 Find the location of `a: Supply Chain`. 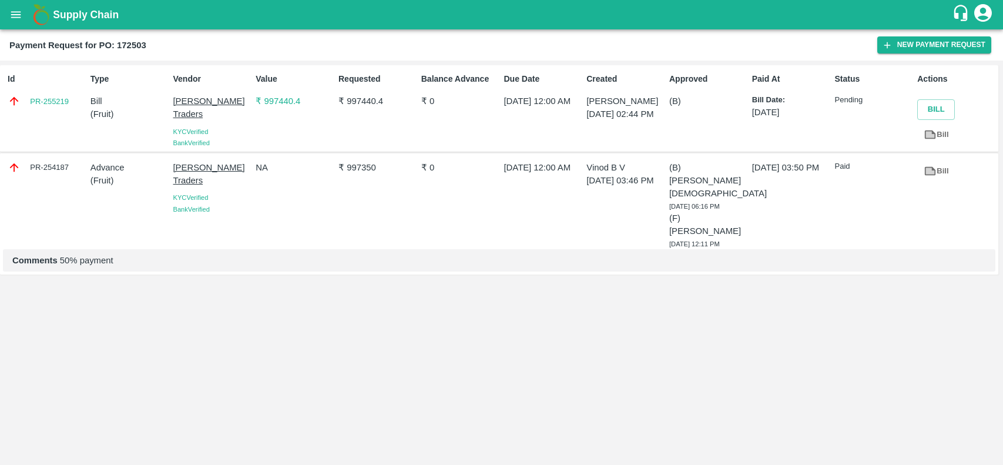

a: Supply Chain is located at coordinates (502, 15).